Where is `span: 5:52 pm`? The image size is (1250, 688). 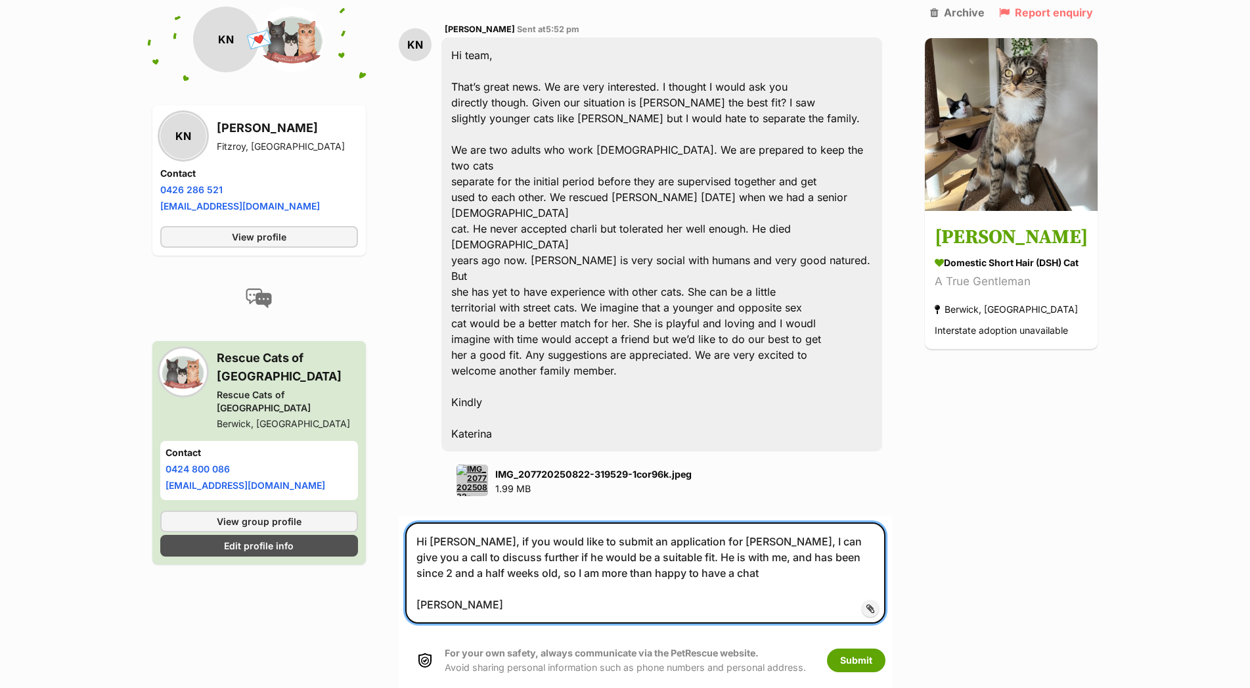
span: 5:52 pm is located at coordinates (562, 29).